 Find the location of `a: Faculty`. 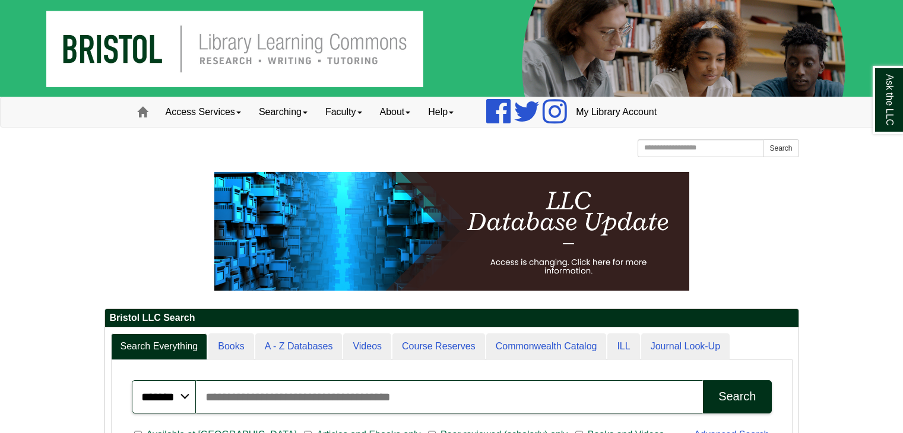

a: Faculty is located at coordinates (344, 112).